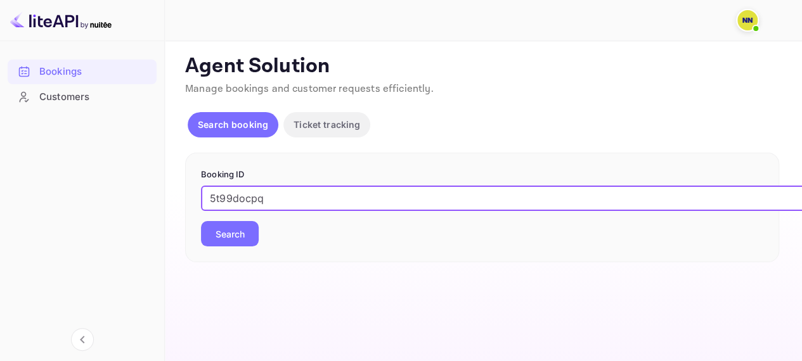 The image size is (802, 361). Describe the element at coordinates (482, 67) in the screenshot. I see `p: Agent Solution` at that location.